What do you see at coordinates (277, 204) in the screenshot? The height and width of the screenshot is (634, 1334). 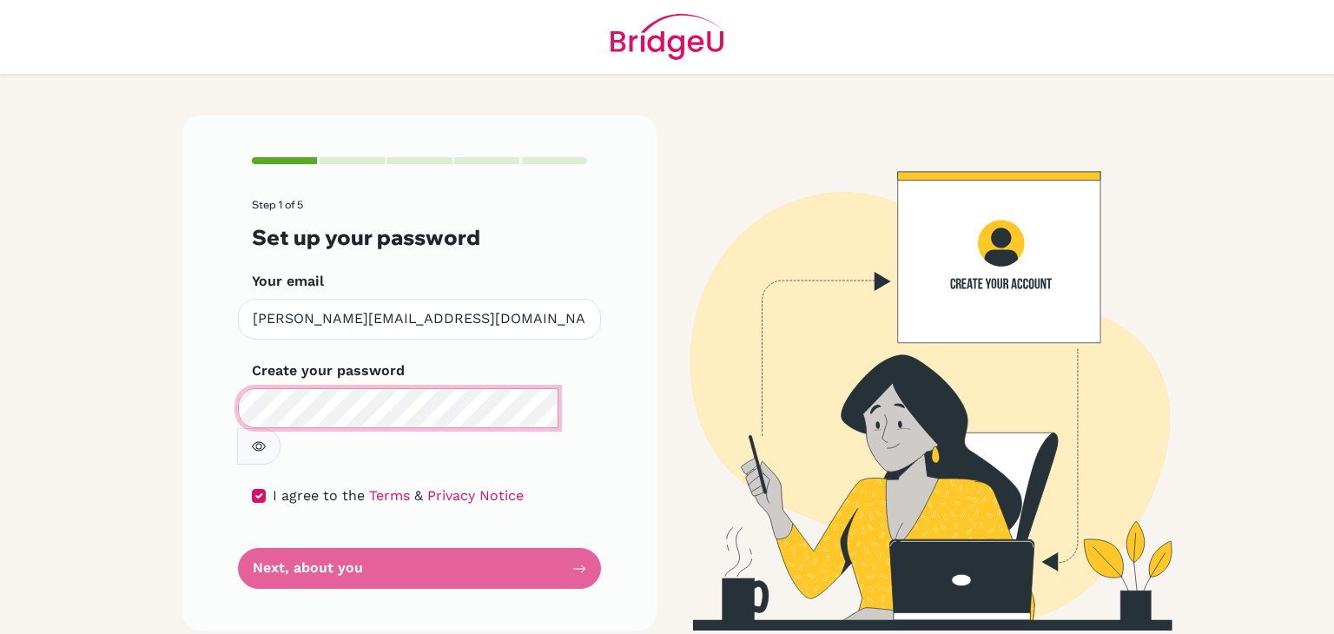 I see `span: Step 1 of 5` at bounding box center [277, 204].